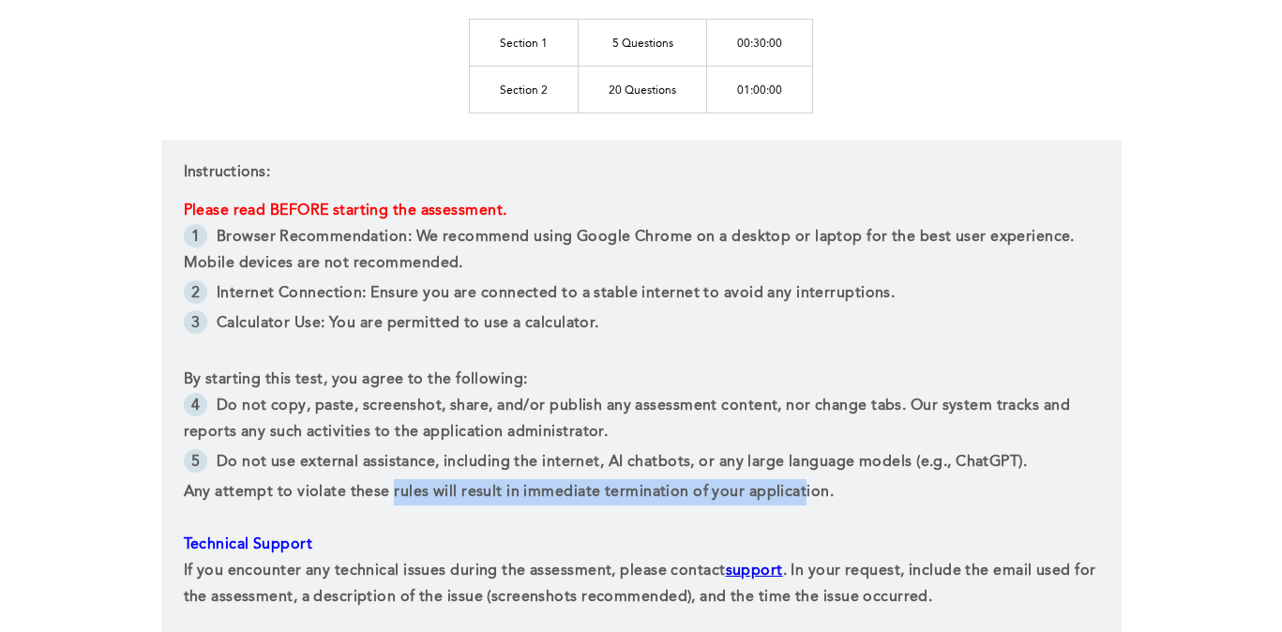 Image resolution: width=1282 pixels, height=632 pixels. I want to click on td: 20 Questions, so click(642, 89).